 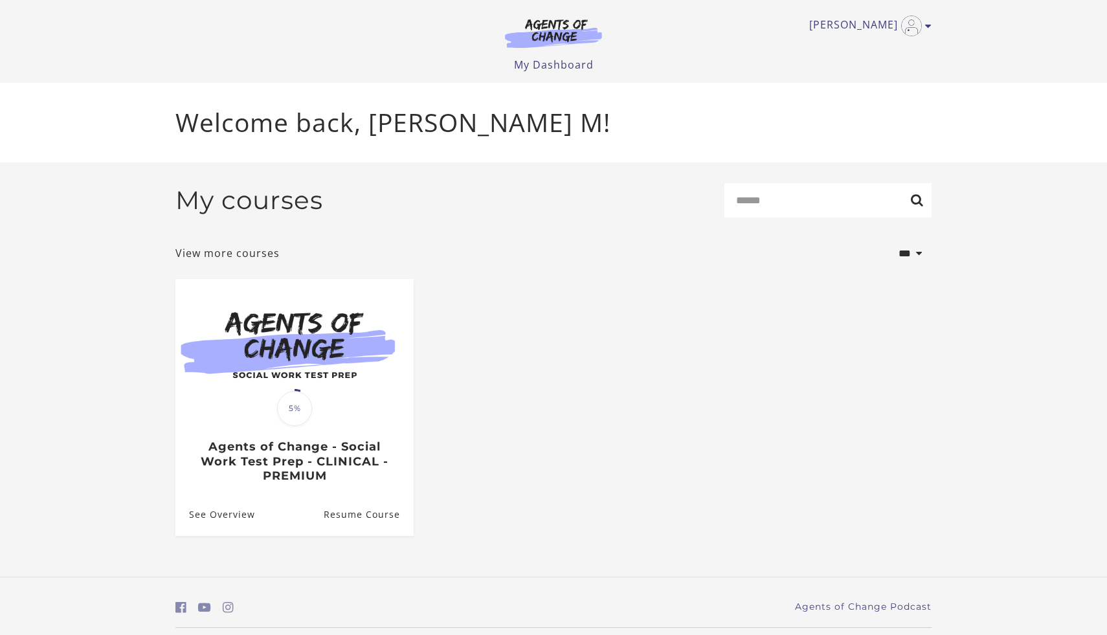 What do you see at coordinates (368, 514) in the screenshot?
I see `a: Agents of Change - Social Work Test Prep - CLINICAL - PREMIUM: Resume Course` at bounding box center [368, 514].